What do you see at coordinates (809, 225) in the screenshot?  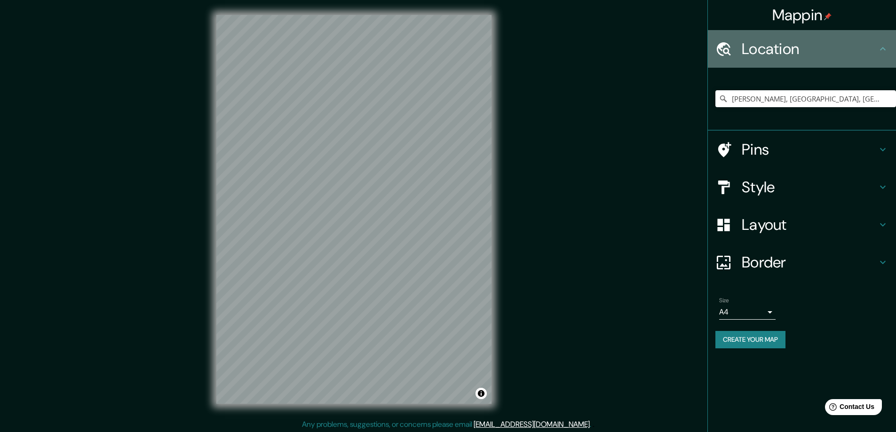 I see `h4: Layout` at bounding box center [809, 225].